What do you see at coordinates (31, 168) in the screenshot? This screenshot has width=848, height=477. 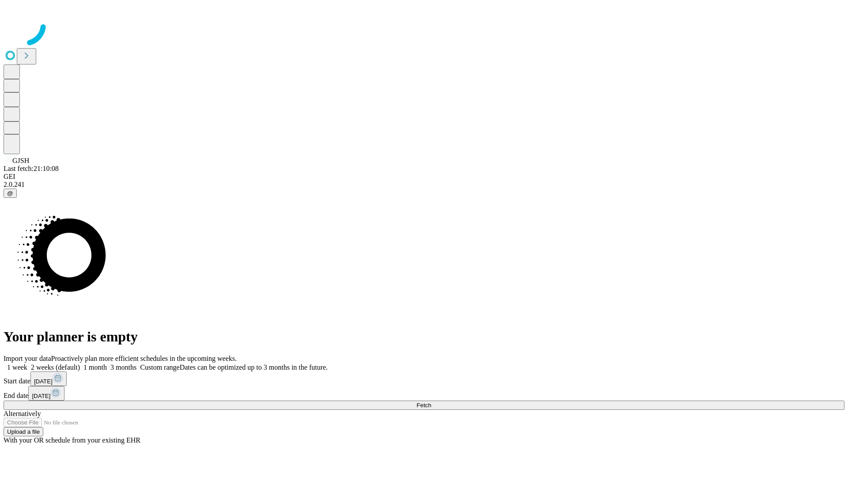 I see `span: Last fetch: 21:10:08` at bounding box center [31, 168].